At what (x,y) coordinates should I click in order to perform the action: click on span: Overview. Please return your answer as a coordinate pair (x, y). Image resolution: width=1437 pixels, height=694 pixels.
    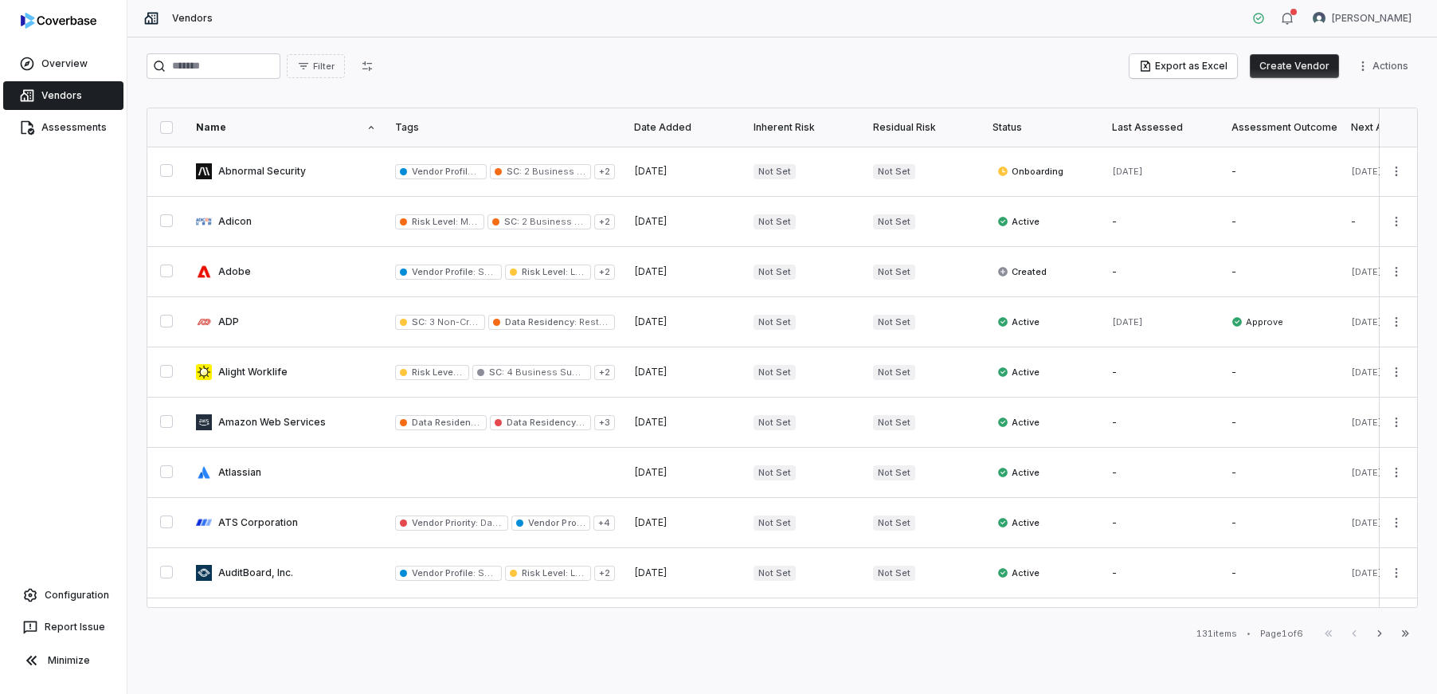
    Looking at the image, I should click on (65, 64).